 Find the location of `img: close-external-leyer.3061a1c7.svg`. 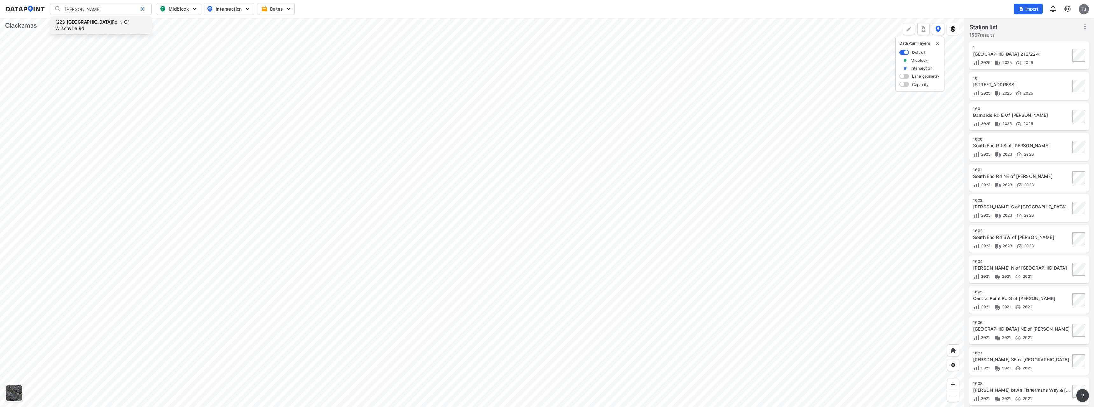

img: close-external-leyer.3061a1c7.svg is located at coordinates (938, 43).